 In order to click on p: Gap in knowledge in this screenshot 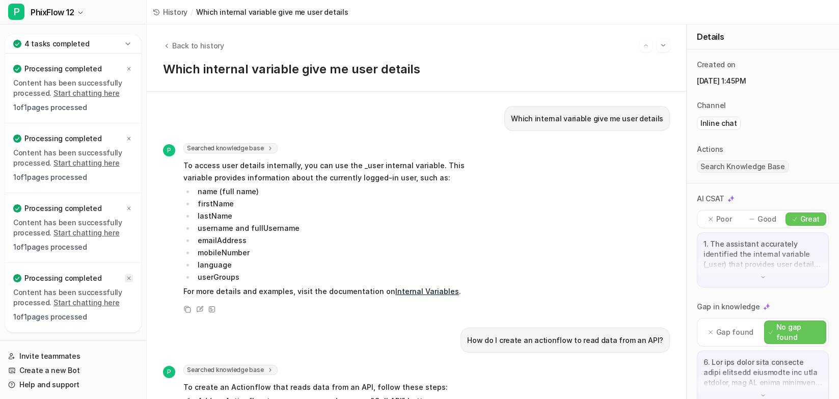, I will do `click(729, 307)`.